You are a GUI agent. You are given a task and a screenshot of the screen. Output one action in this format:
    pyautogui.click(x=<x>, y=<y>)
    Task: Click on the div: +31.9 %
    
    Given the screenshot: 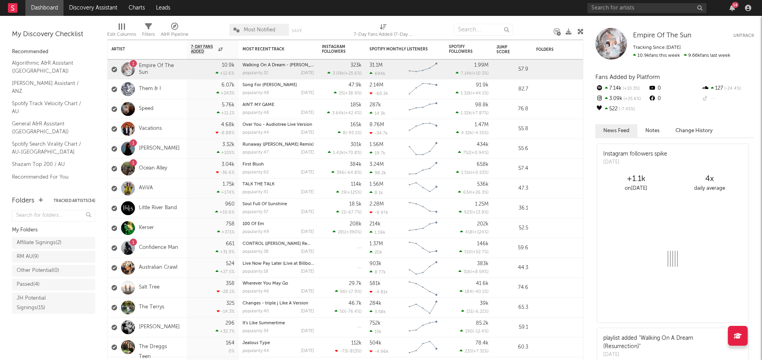 What is the action you would take?
    pyautogui.click(x=225, y=252)
    